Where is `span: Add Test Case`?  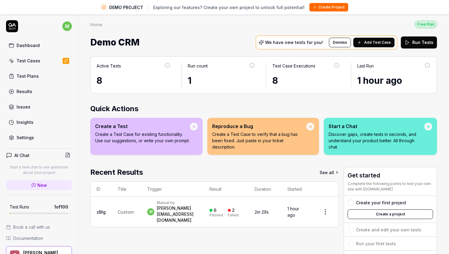 span: Add Test Case is located at coordinates (378, 42).